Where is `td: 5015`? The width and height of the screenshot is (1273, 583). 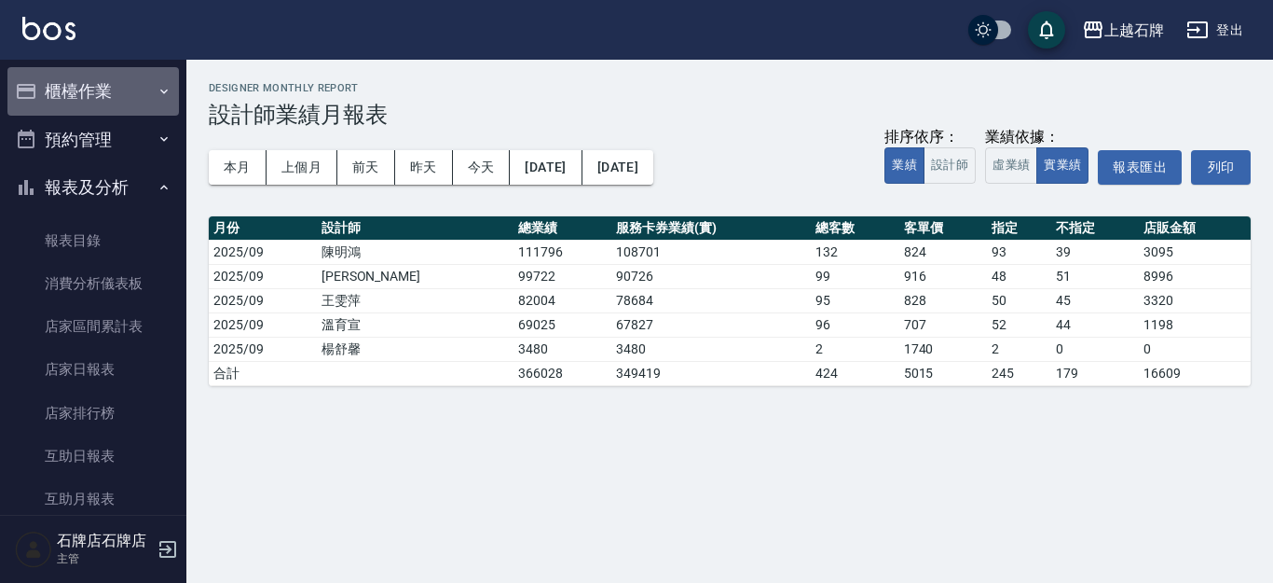 td: 5015 is located at coordinates (943, 373).